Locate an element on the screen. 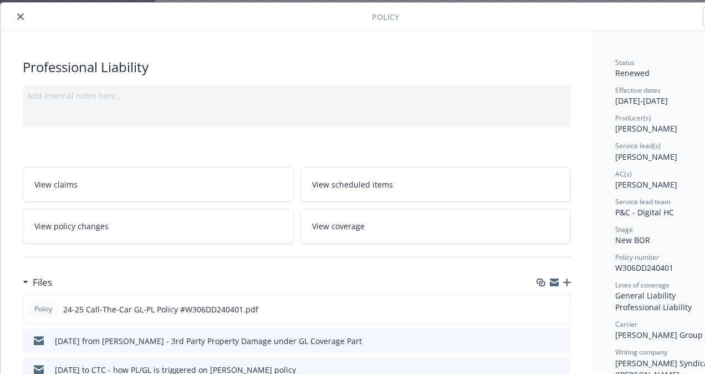  a: View policy changes is located at coordinates (158, 226).